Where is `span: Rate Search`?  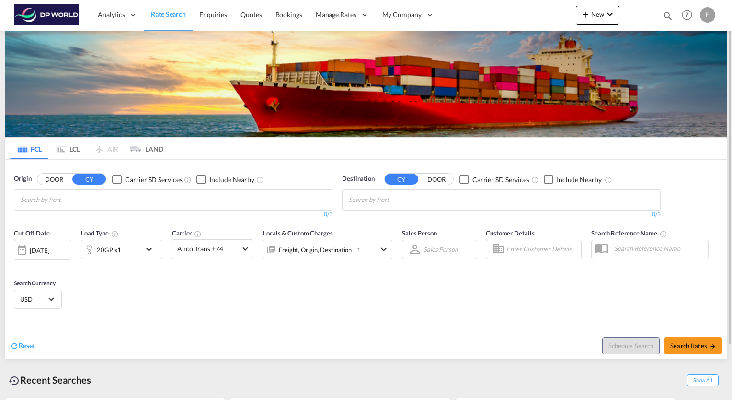 span: Rate Search is located at coordinates (168, 14).